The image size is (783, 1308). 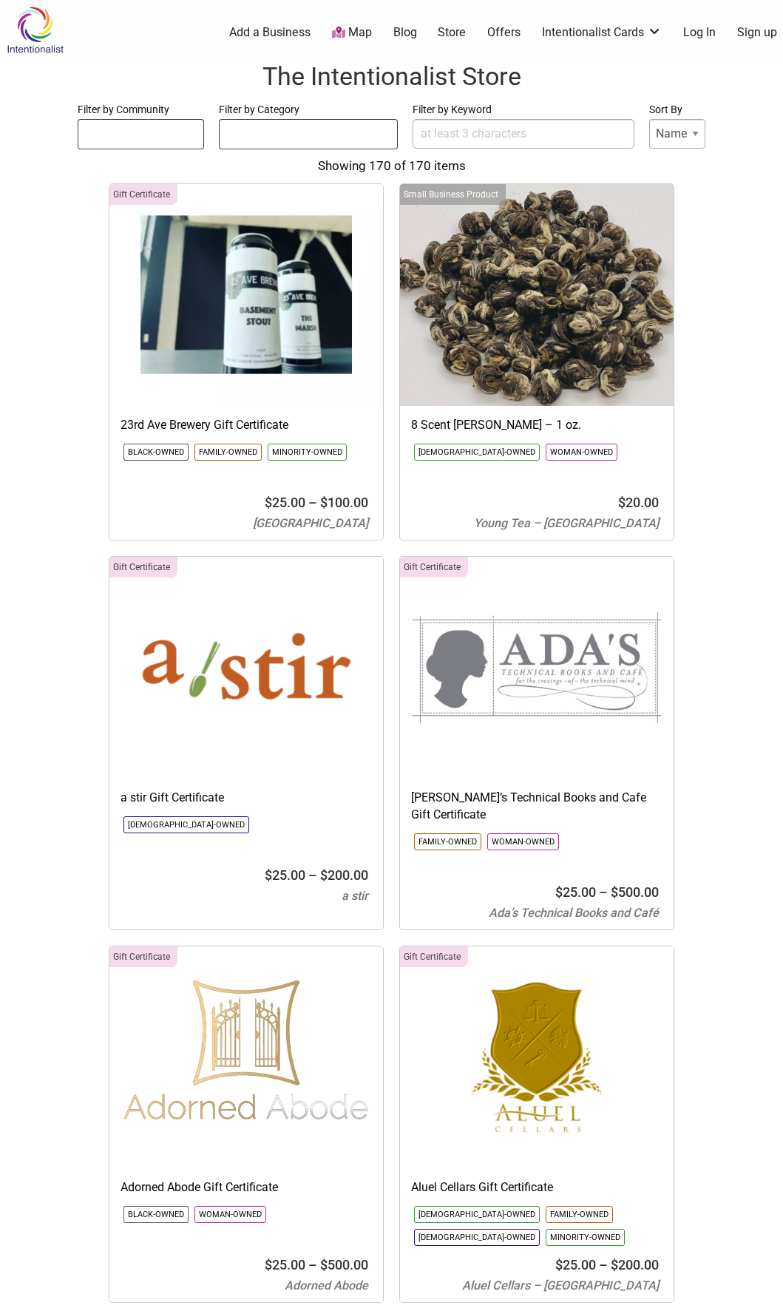 What do you see at coordinates (523, 134) in the screenshot?
I see `input: at least 3 characters` at bounding box center [523, 134].